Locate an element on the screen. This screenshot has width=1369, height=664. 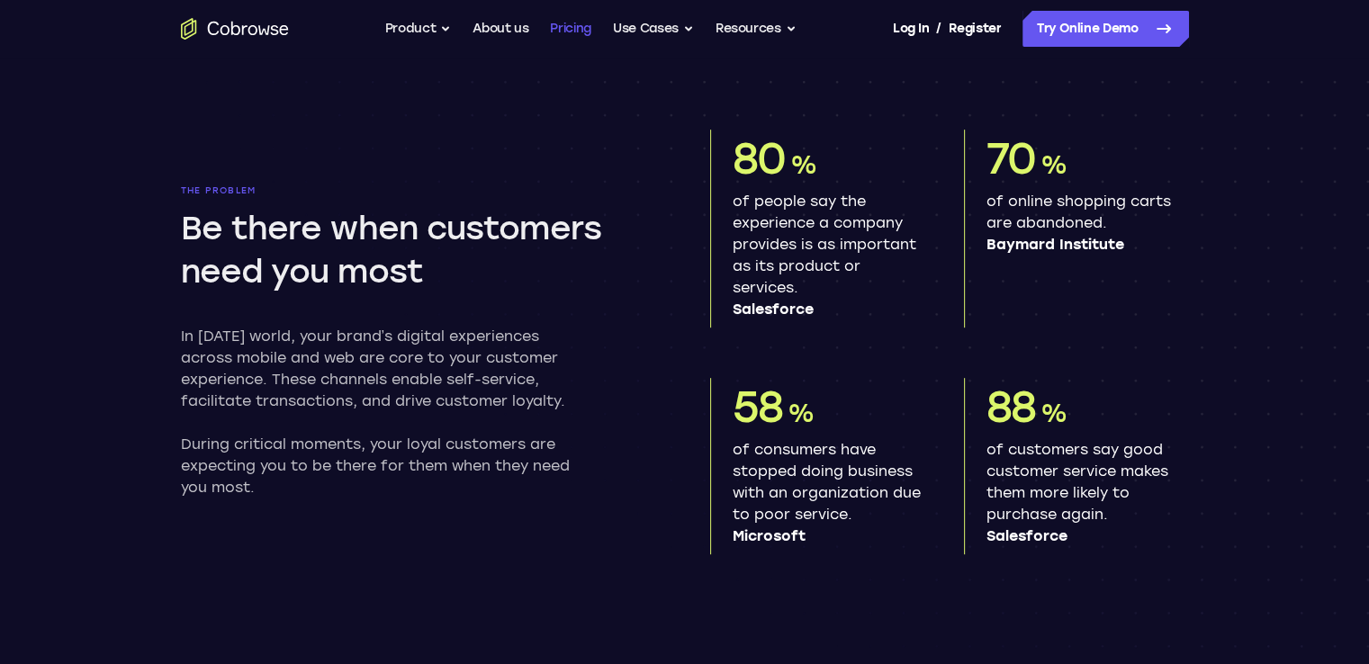
a: Try Online Demo is located at coordinates (1105, 29).